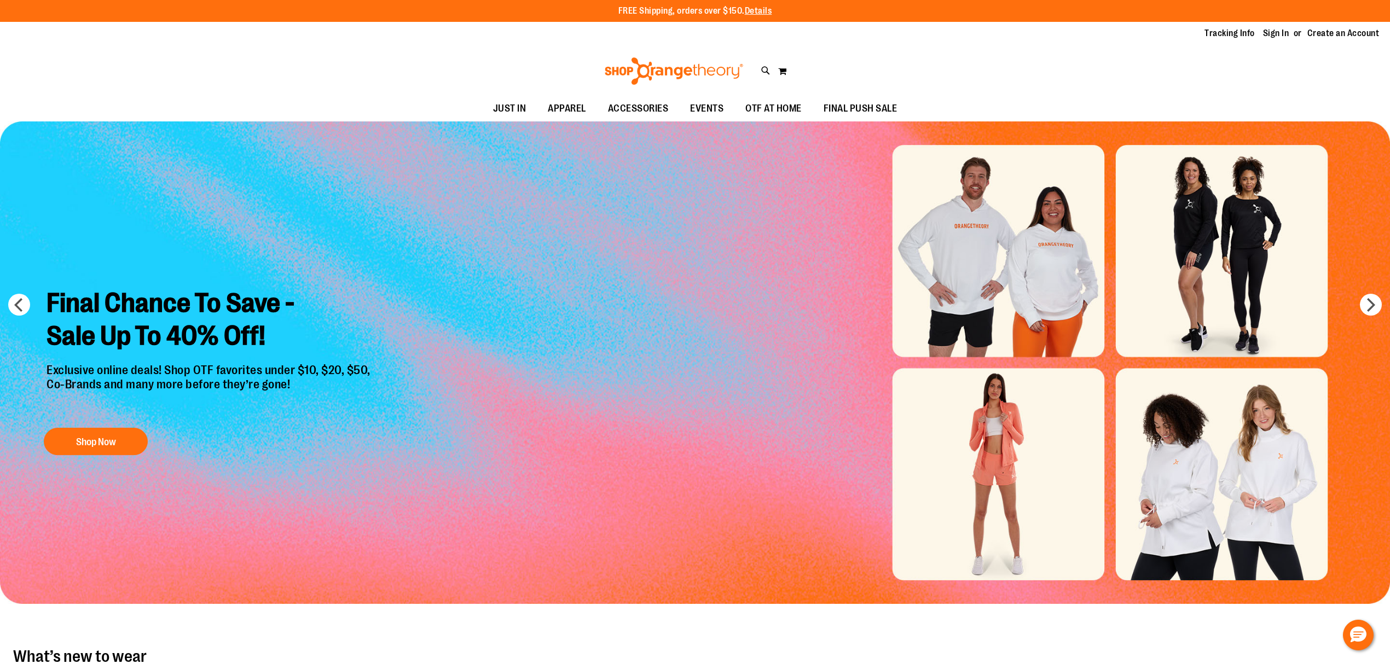 This screenshot has height=664, width=1390. Describe the element at coordinates (1358, 635) in the screenshot. I see `button: Hello, have a question? Let’s chat.` at that location.